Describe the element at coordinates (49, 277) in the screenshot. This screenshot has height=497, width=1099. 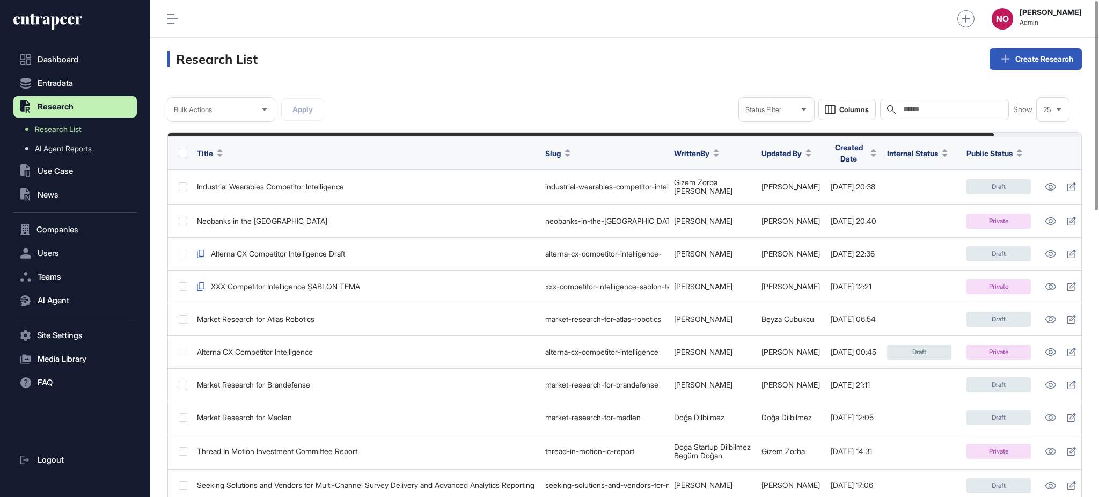
I see `span: Teams` at that location.